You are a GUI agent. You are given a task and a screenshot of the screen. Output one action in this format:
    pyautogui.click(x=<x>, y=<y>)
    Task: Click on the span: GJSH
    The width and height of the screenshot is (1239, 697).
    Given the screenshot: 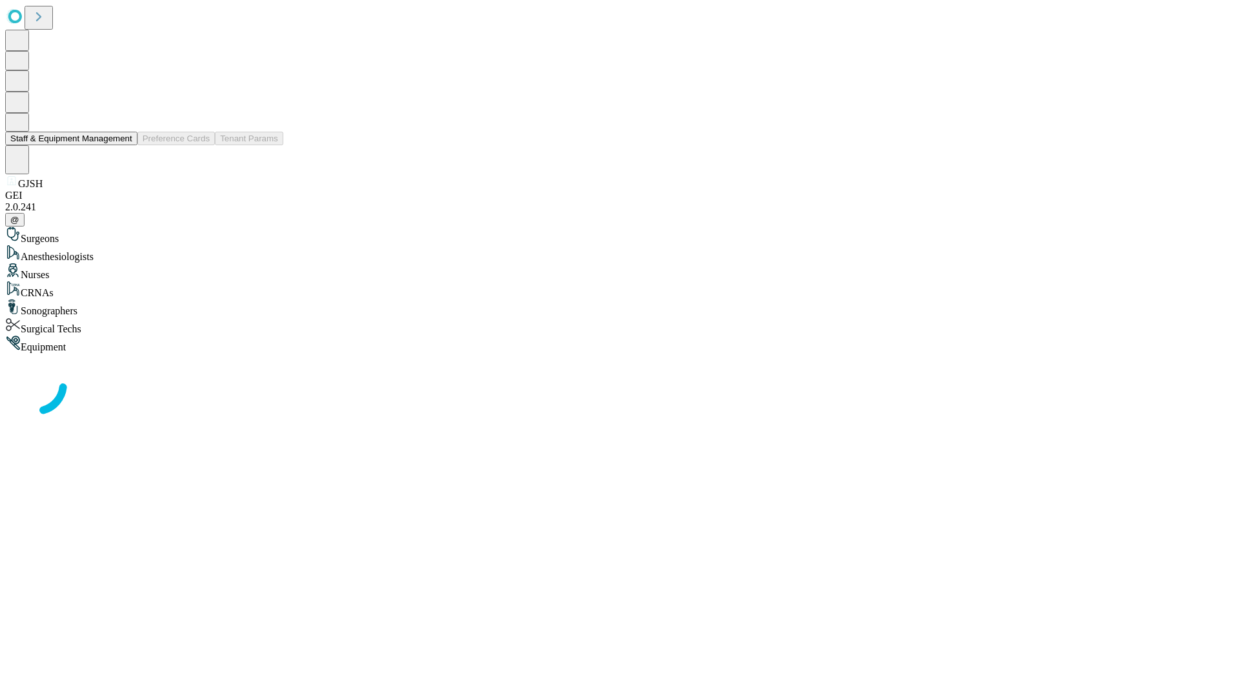 What is the action you would take?
    pyautogui.click(x=30, y=183)
    